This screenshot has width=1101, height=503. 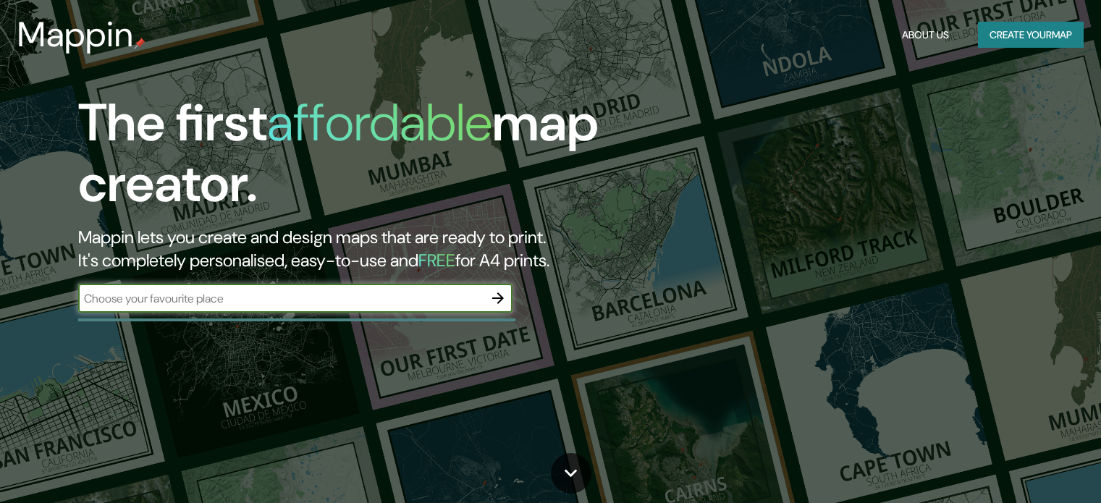 I want to click on h1: The first map creator., so click(x=353, y=159).